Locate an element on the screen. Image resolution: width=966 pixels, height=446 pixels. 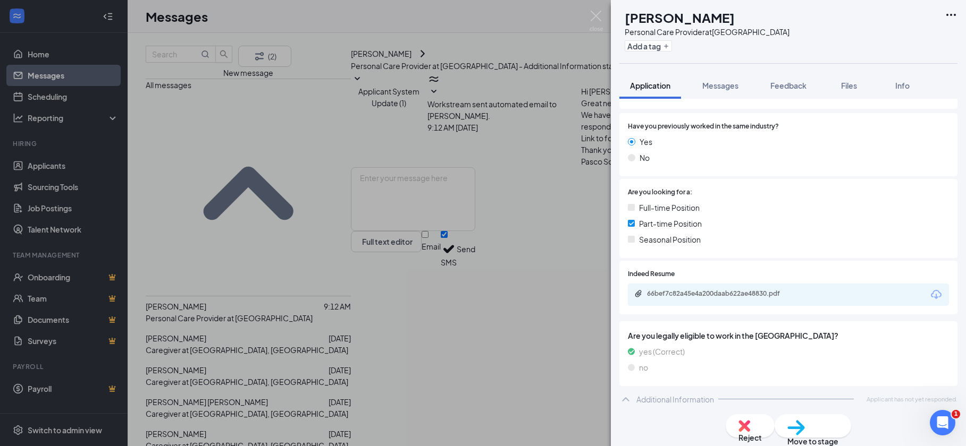
span: Files is located at coordinates (849, 86).